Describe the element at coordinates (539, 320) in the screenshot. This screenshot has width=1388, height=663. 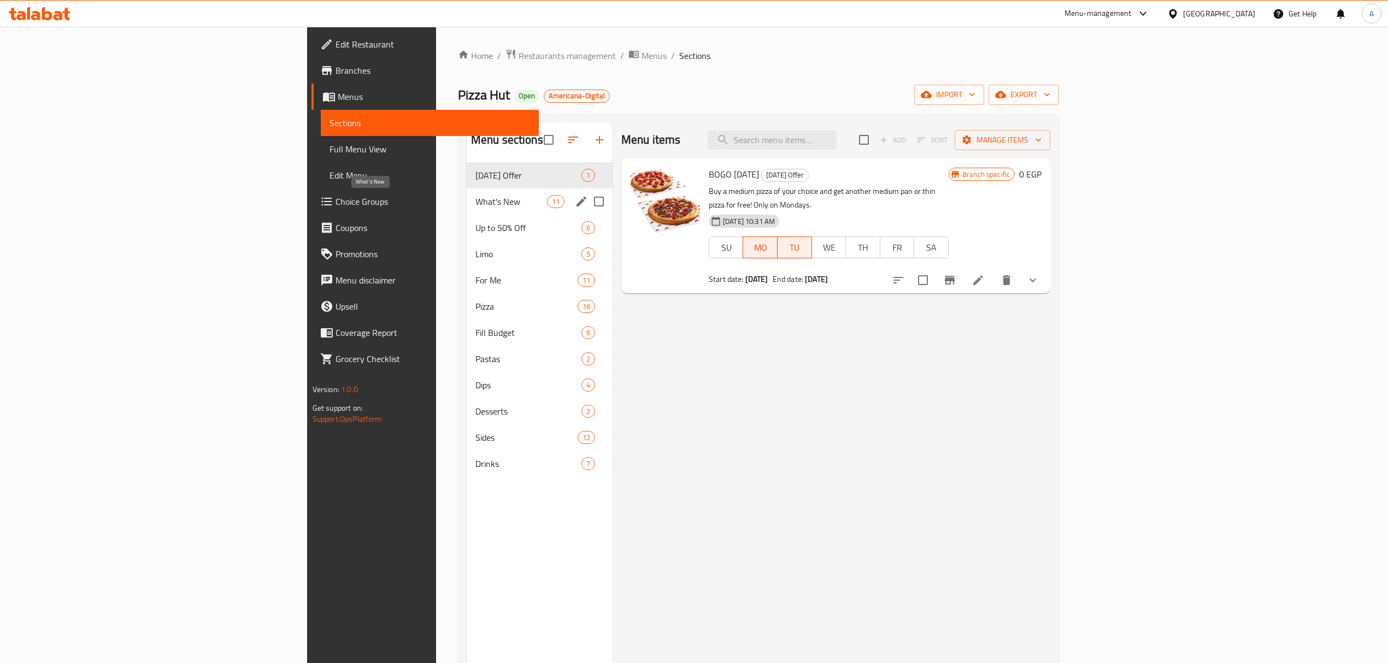
I see `nav: Menu sections` at that location.